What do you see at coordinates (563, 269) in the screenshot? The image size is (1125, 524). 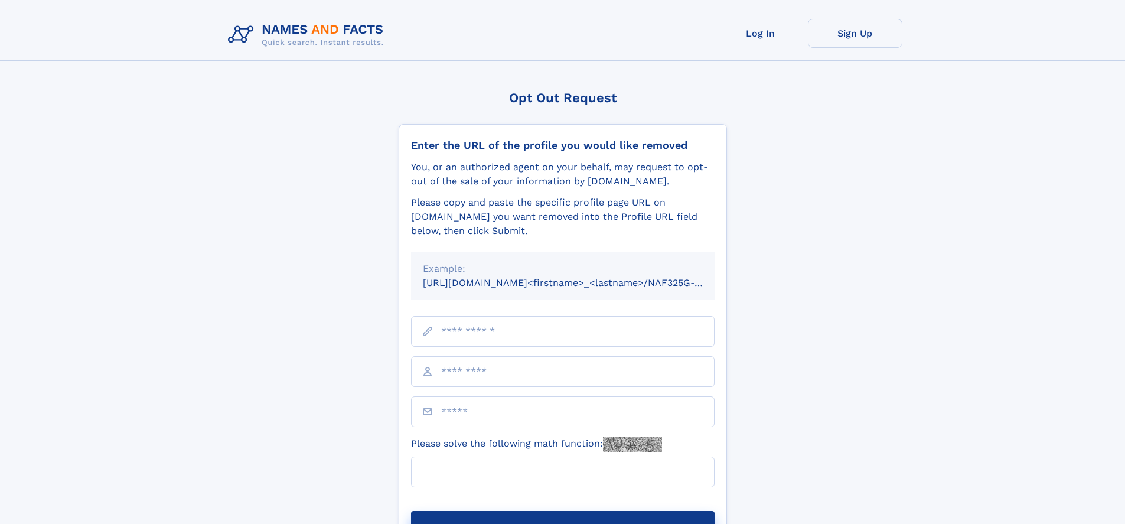 I see `div: Example:` at bounding box center [563, 269].